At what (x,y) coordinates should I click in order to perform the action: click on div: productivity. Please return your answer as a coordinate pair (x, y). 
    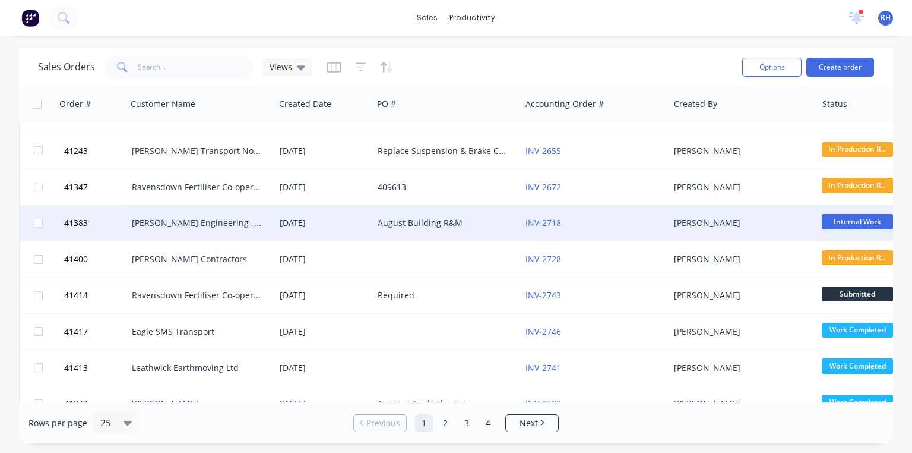
    Looking at the image, I should click on (472, 18).